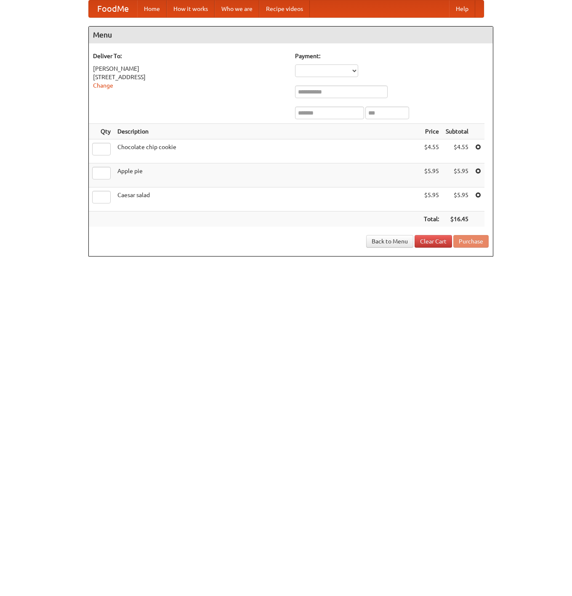 Image resolution: width=572 pixels, height=596 pixels. I want to click on a: How it works, so click(191, 9).